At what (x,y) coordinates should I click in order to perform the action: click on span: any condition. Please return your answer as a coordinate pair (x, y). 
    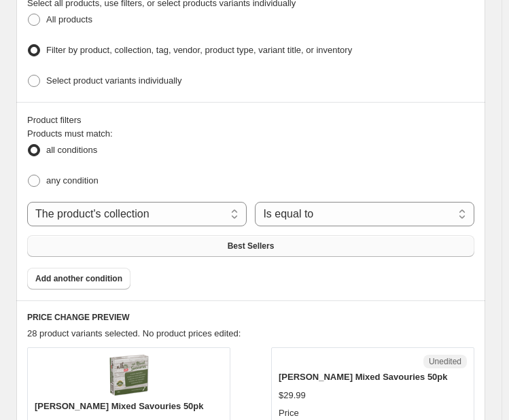
    Looking at the image, I should click on (72, 180).